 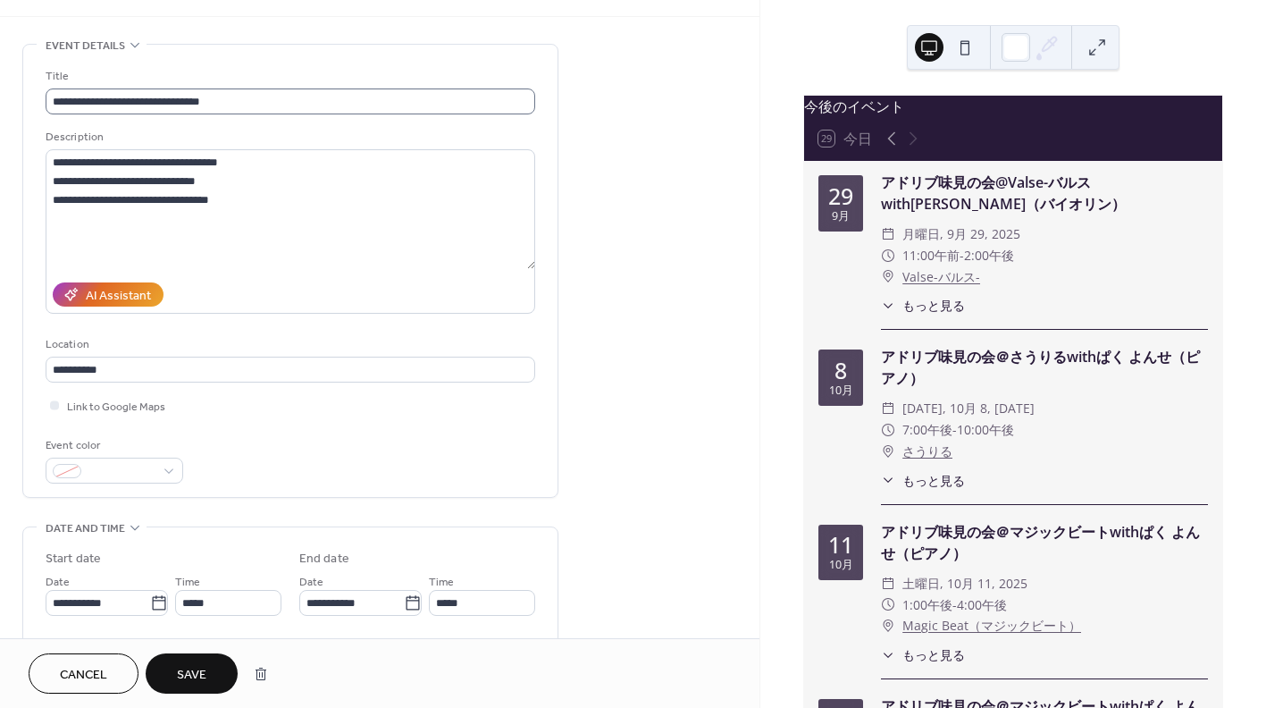 I want to click on span: 2:00午後, so click(x=989, y=255).